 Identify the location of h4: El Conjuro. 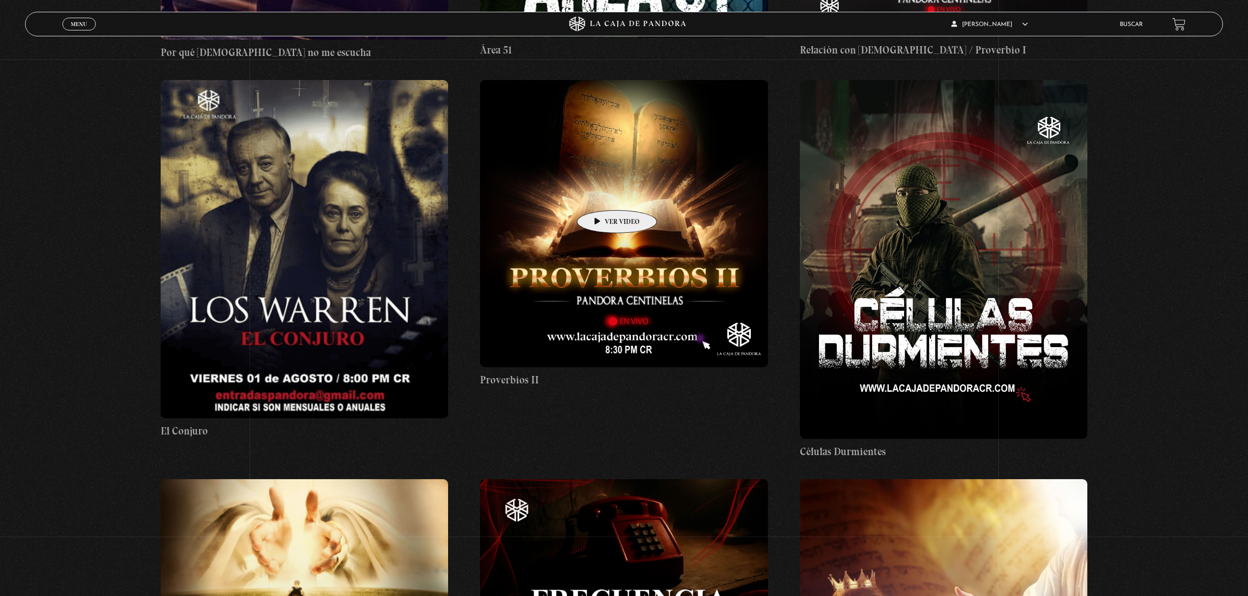
(304, 431).